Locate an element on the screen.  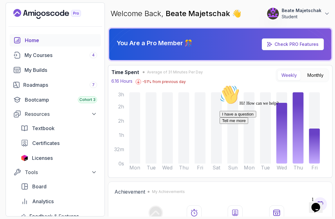
span: Hi! How can we help? is located at coordinates (32, 21).